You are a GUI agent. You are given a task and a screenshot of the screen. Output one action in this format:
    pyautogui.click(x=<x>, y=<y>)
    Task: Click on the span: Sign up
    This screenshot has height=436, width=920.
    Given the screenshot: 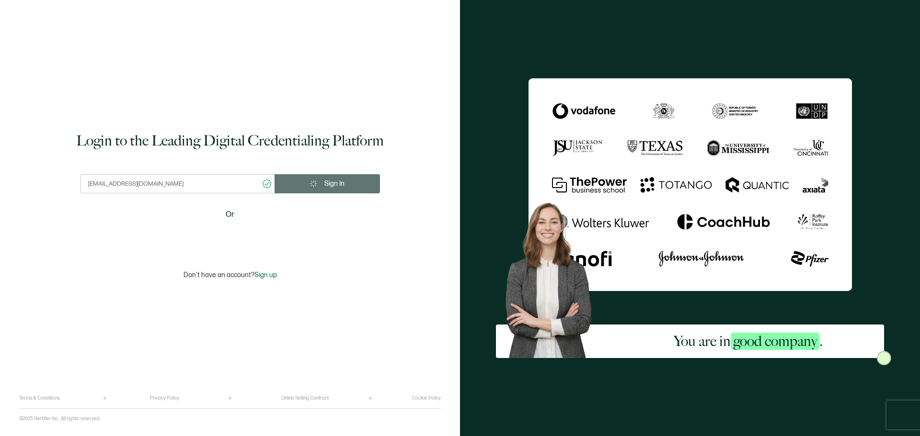 What is the action you would take?
    pyautogui.click(x=265, y=275)
    